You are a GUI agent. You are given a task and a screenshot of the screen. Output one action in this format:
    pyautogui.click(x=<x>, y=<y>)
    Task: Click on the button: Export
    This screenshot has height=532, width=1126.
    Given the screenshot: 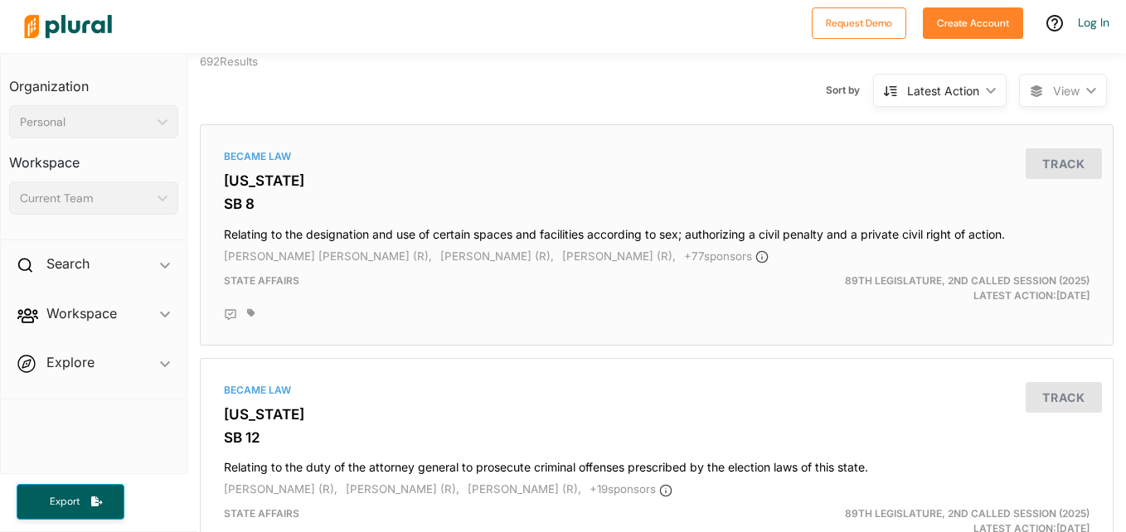 What is the action you would take?
    pyautogui.click(x=71, y=502)
    